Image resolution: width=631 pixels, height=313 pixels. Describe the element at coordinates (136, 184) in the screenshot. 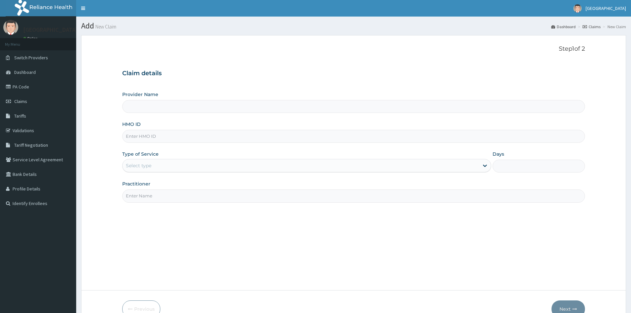

I see `label: Practitioner` at that location.